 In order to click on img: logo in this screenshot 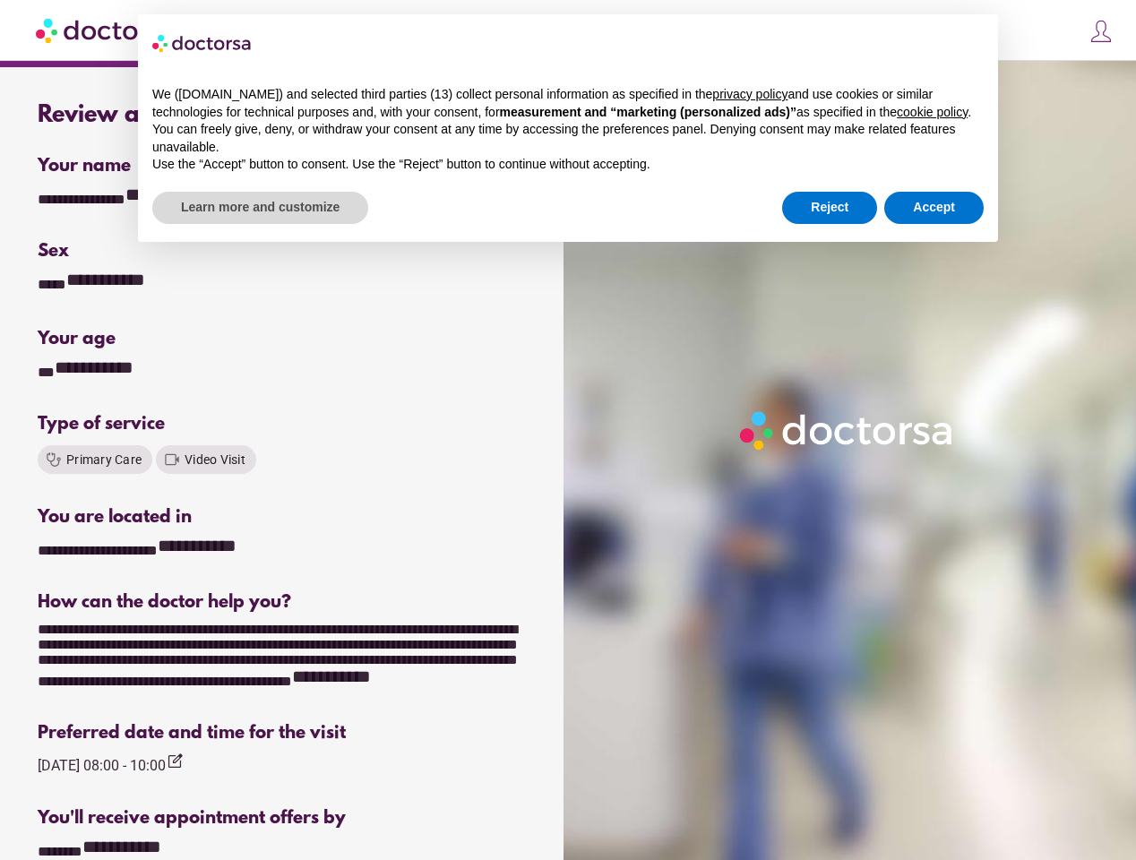, I will do `click(202, 43)`.